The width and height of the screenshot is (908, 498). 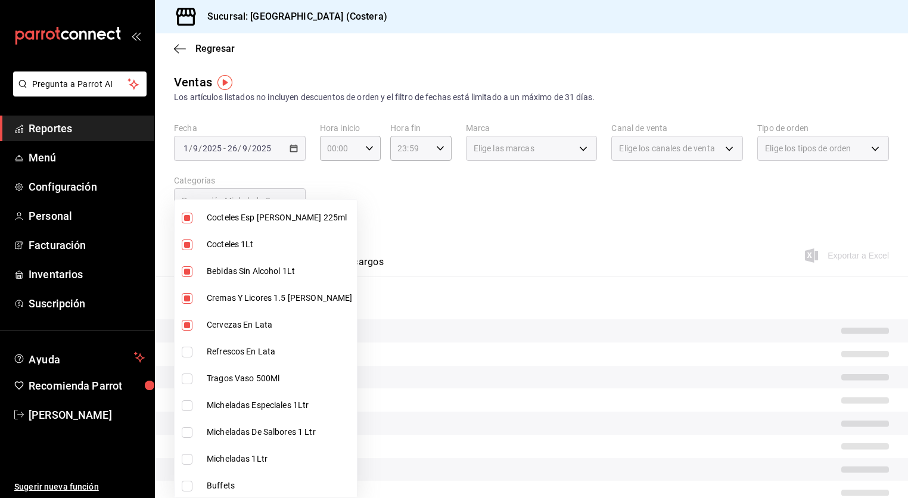 What do you see at coordinates (279, 378) in the screenshot?
I see `span: Tragos Vaso 500Ml` at bounding box center [279, 378].